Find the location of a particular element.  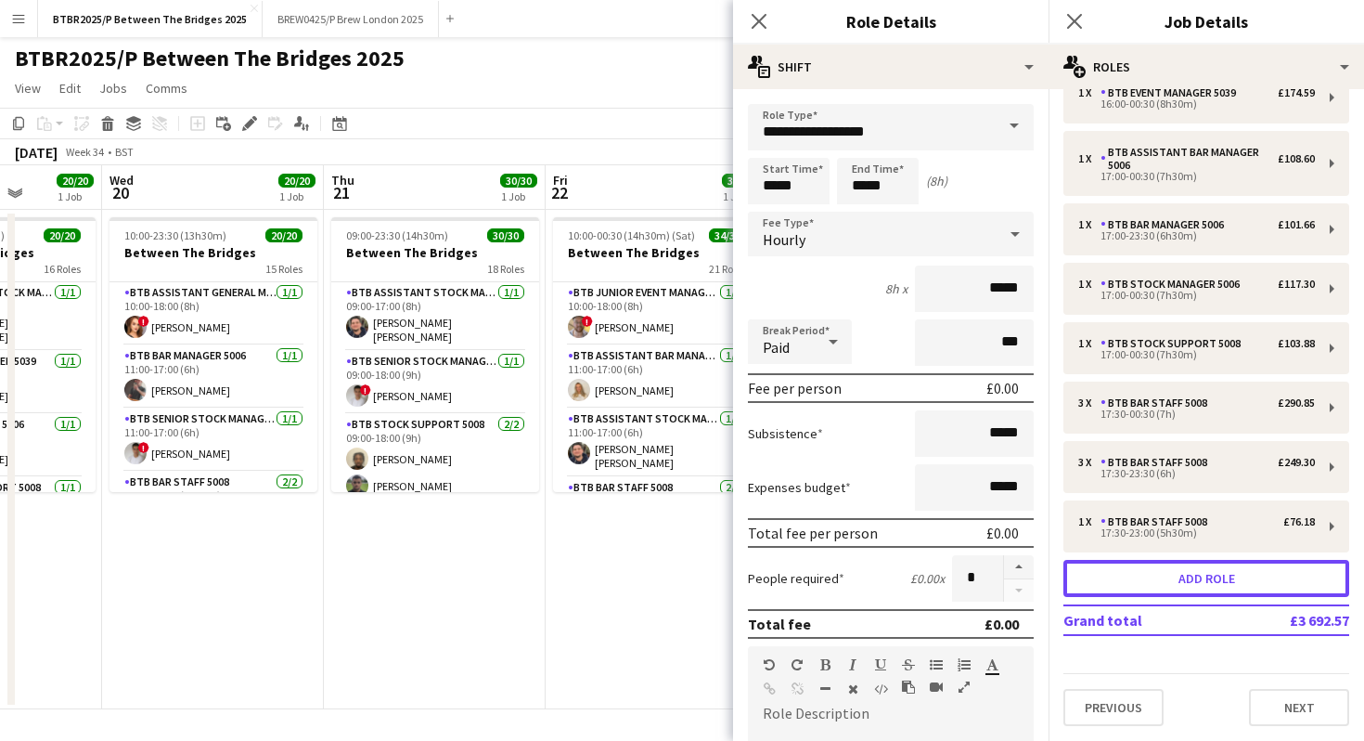

a: Jobs is located at coordinates (113, 88).